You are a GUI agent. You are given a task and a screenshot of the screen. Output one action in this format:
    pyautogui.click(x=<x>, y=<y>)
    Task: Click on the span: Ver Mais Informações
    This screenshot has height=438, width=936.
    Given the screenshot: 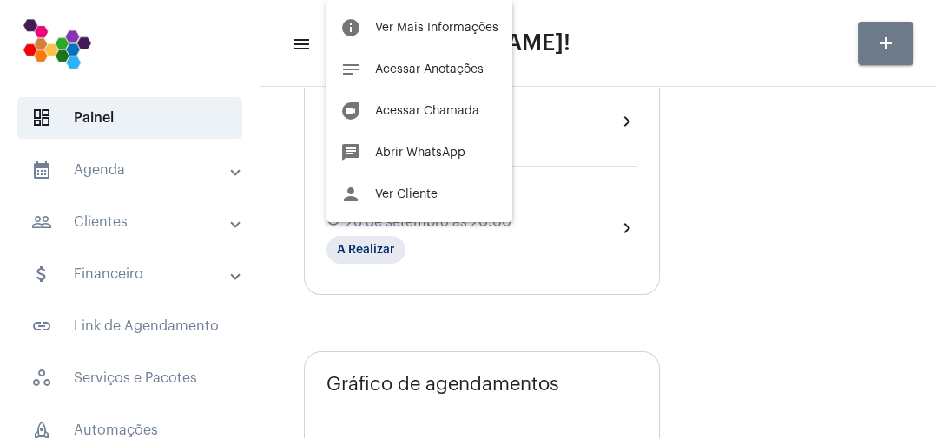 What is the action you would take?
    pyautogui.click(x=437, y=28)
    